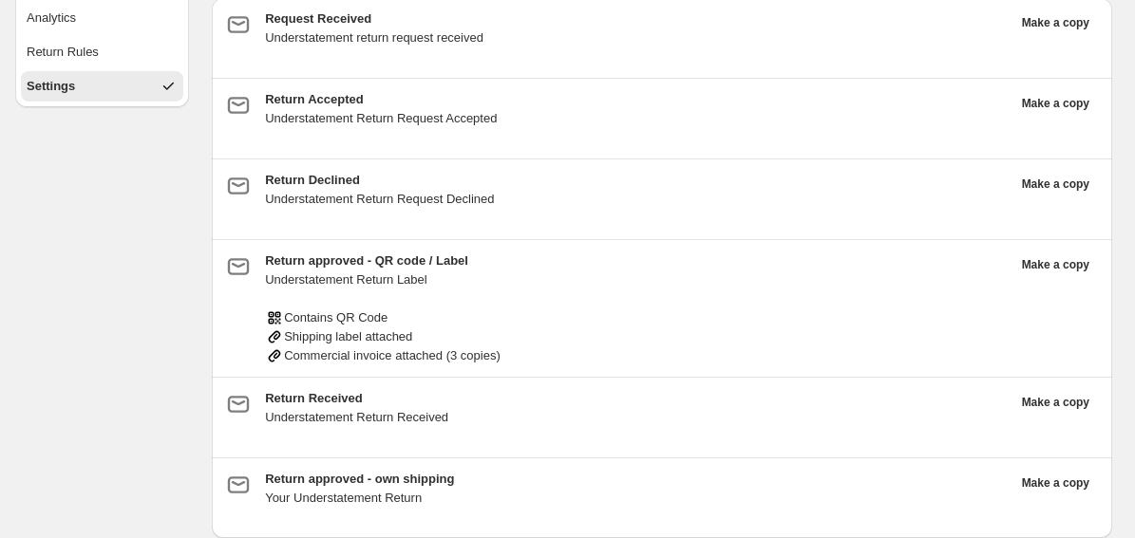 The width and height of the screenshot is (1135, 538). What do you see at coordinates (637, 261) in the screenshot?
I see `h3: Return approved - QR code / Label` at bounding box center [637, 261].